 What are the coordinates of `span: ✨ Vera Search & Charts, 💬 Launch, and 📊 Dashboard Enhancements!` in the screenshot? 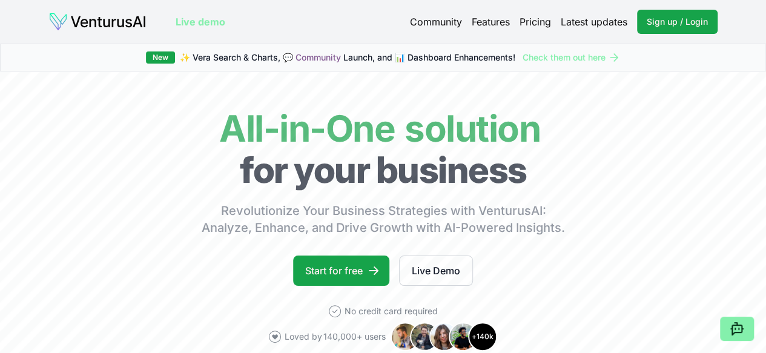 It's located at (348, 58).